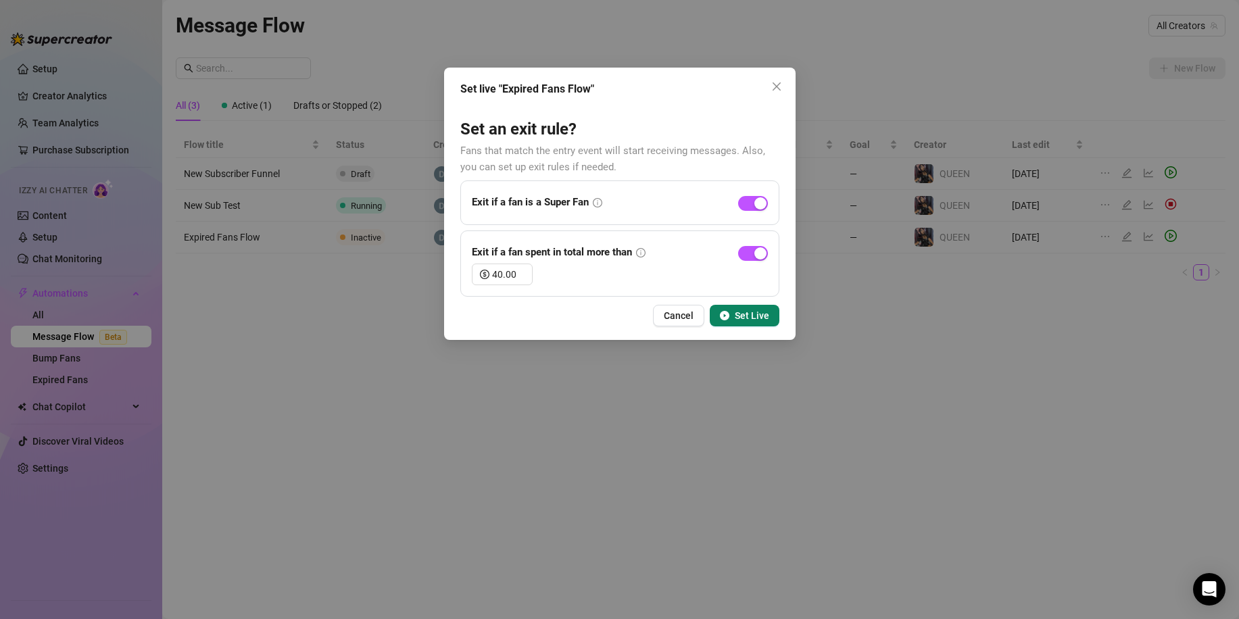  Describe the element at coordinates (752, 316) in the screenshot. I see `span: Set Live` at that location.